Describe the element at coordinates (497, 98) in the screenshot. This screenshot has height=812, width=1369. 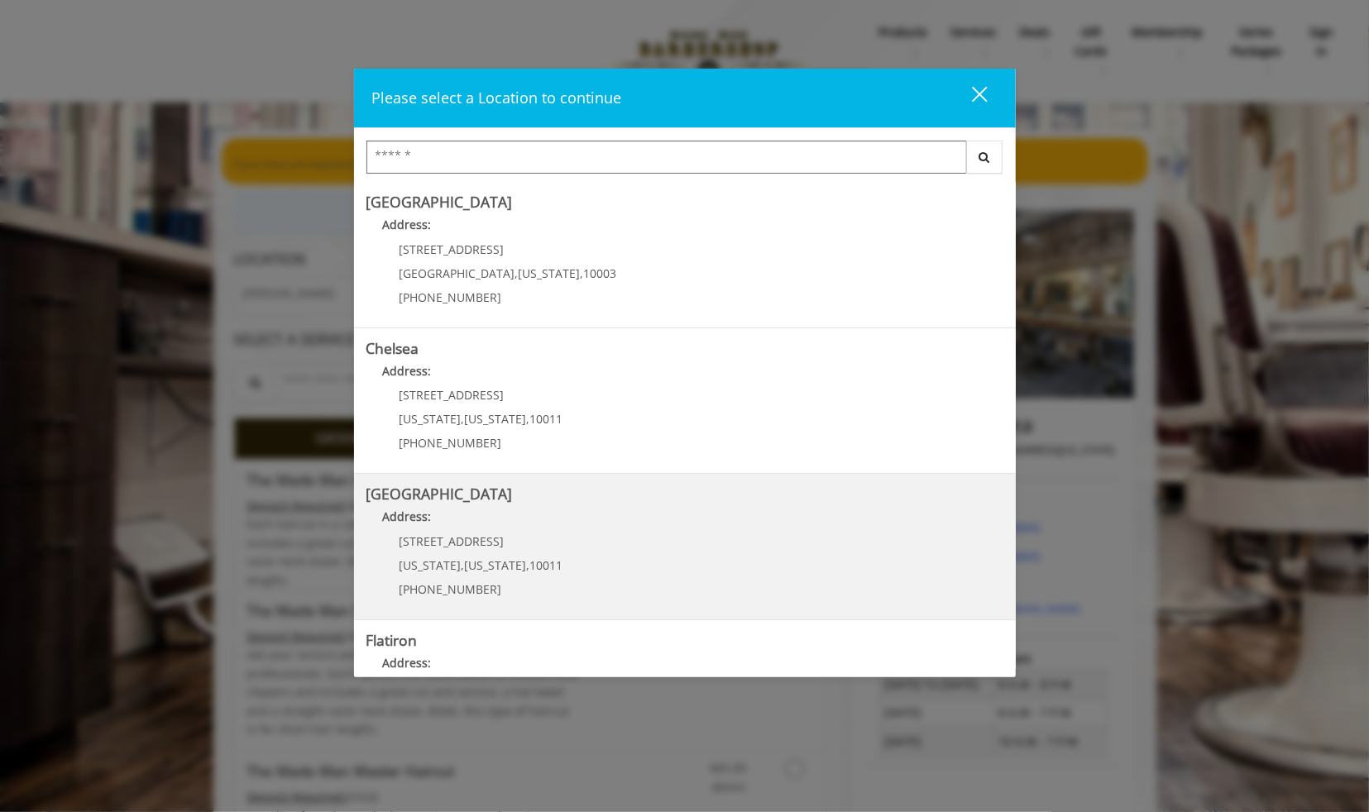
I see `span: Please select a Location to continue` at that location.